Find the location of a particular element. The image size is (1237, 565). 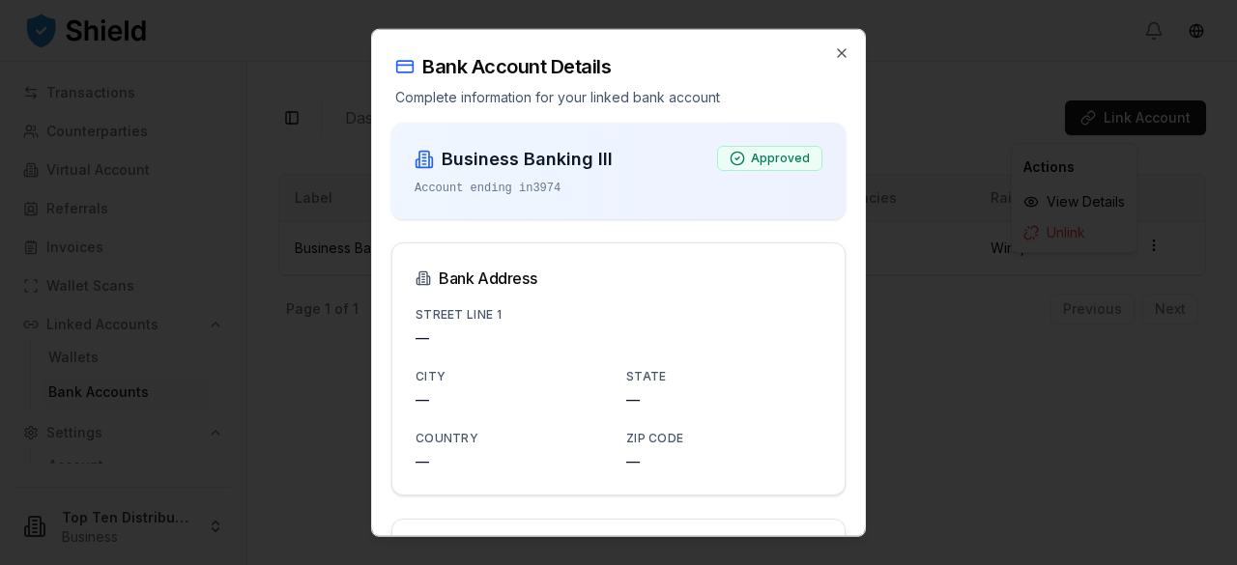

p: Account ending in 3974 is located at coordinates (513, 188).